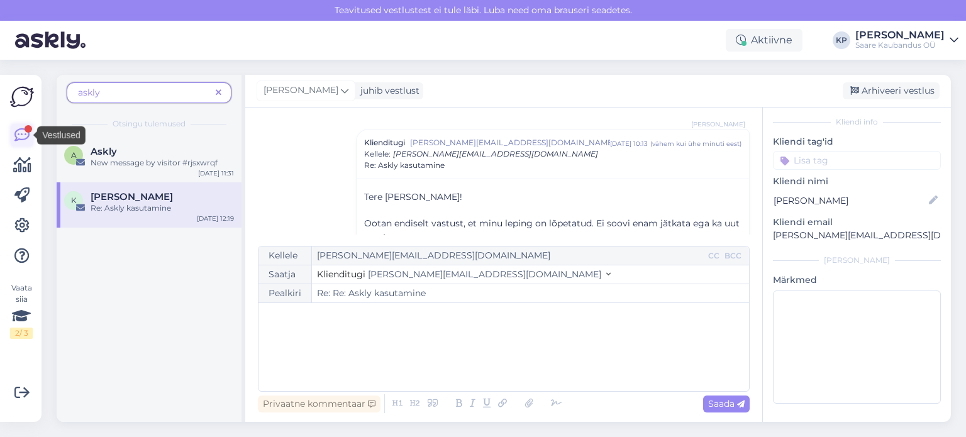  I want to click on div: Saatja, so click(285, 274).